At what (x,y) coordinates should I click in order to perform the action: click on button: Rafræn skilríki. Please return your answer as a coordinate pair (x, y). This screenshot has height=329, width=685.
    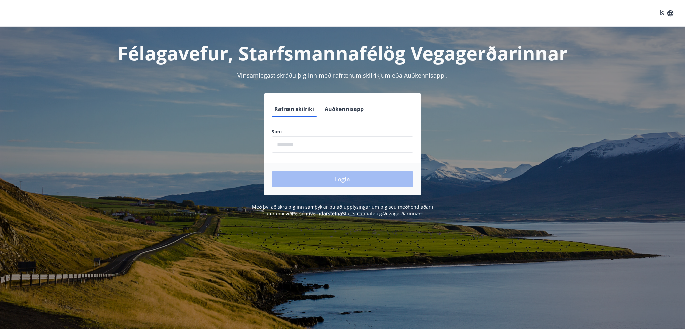
    Looking at the image, I should click on (294, 109).